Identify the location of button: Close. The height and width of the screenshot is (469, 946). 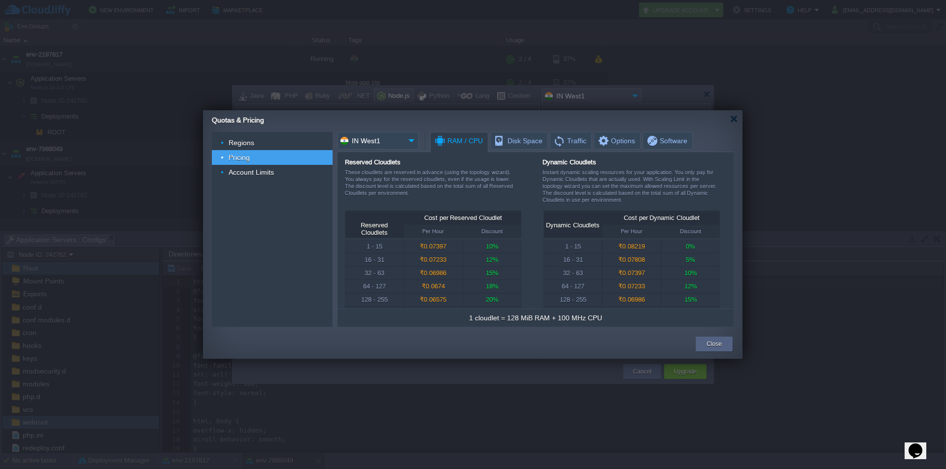
(714, 344).